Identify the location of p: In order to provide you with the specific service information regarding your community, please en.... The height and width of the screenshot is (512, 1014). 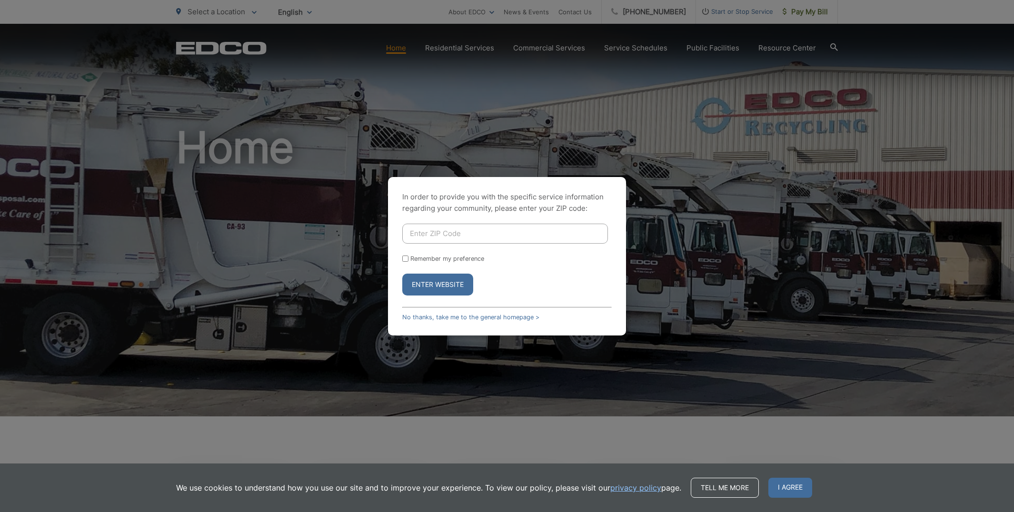
(507, 203).